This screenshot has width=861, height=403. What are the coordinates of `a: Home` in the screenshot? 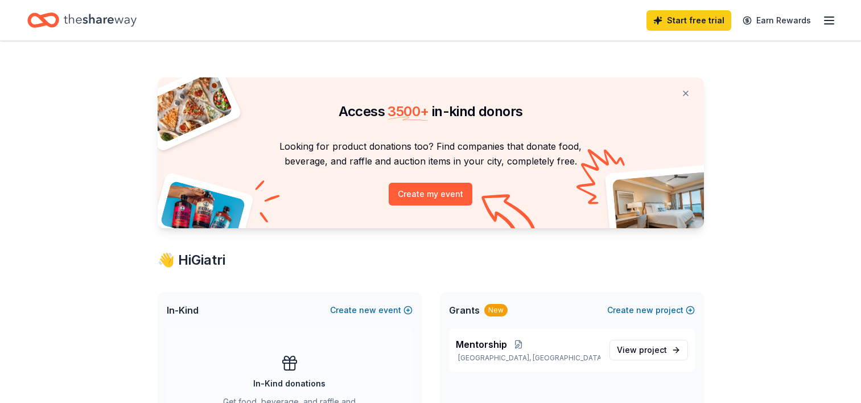 It's located at (82, 20).